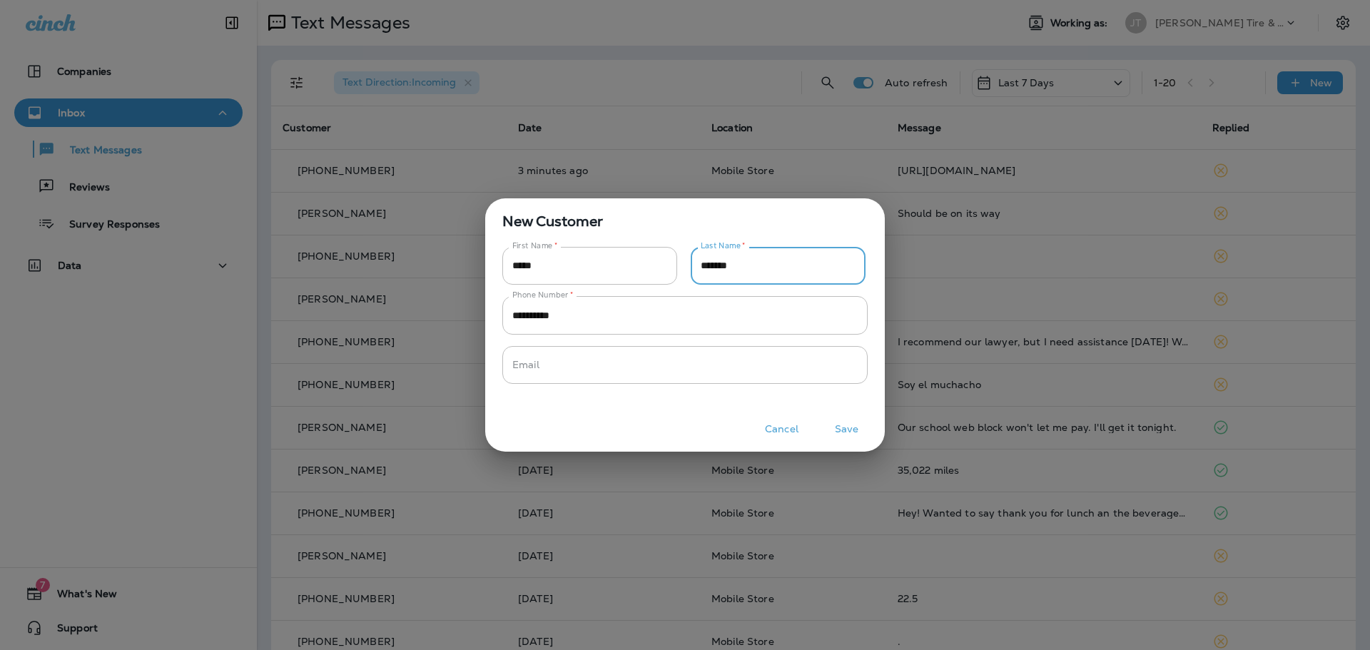 This screenshot has height=650, width=1370. What do you see at coordinates (781, 429) in the screenshot?
I see `button: Cancel` at bounding box center [781, 429].